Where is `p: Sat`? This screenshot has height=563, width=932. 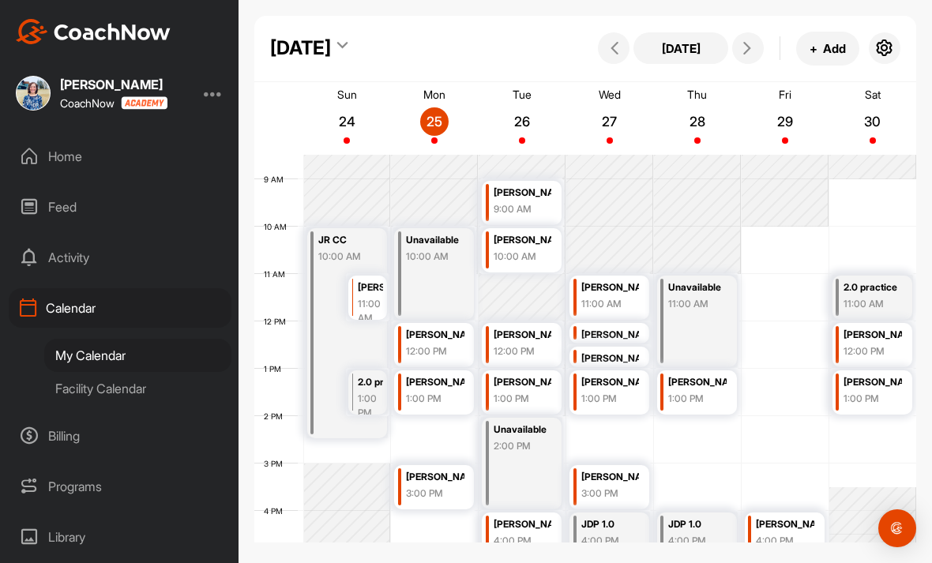
p: Sat is located at coordinates (873, 94).